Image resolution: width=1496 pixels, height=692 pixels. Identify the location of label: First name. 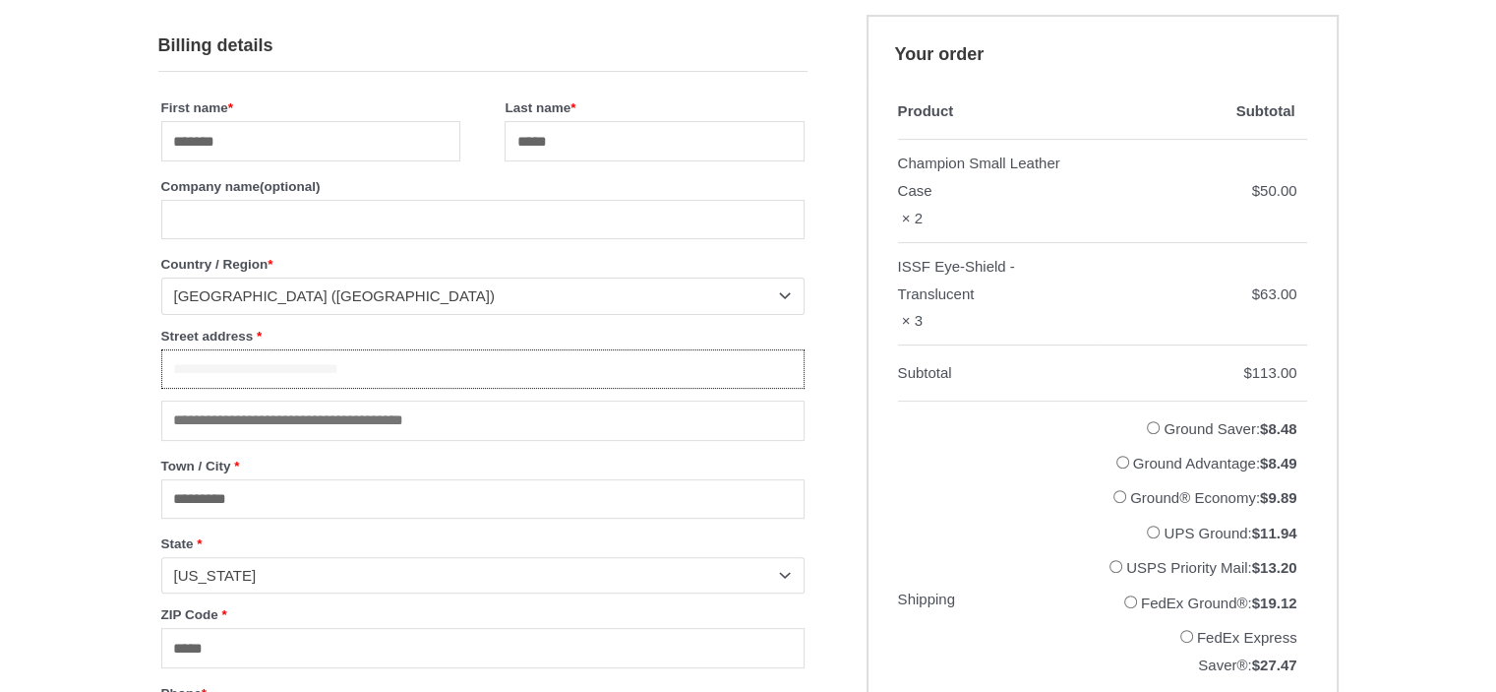
(311, 107).